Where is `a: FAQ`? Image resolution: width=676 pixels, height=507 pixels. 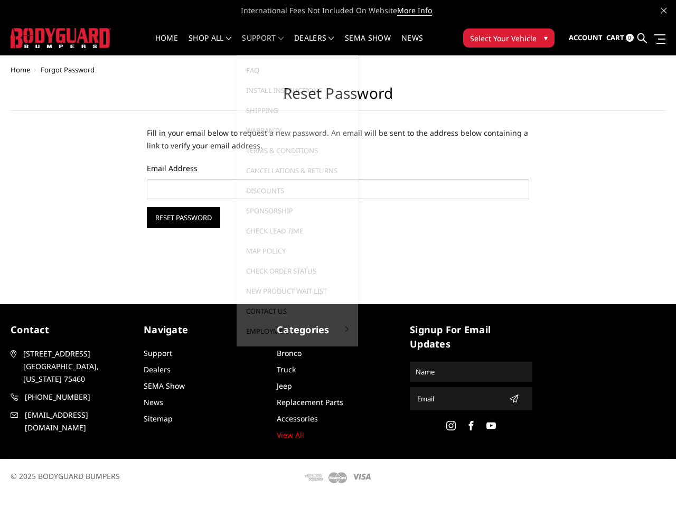 a: FAQ is located at coordinates (297, 70).